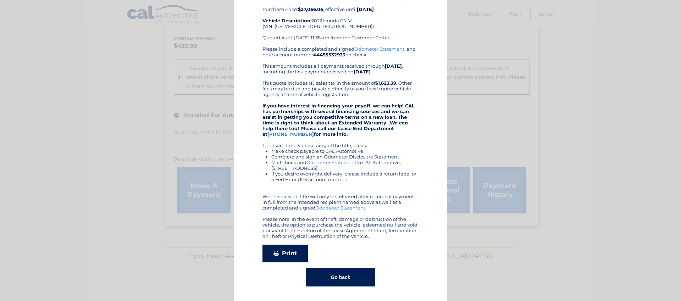 This screenshot has height=301, width=681. Describe the element at coordinates (345, 177) in the screenshot. I see `li: If you desire overnight delivery, please include a return label or a Fed Ex or UPS account number.` at that location.